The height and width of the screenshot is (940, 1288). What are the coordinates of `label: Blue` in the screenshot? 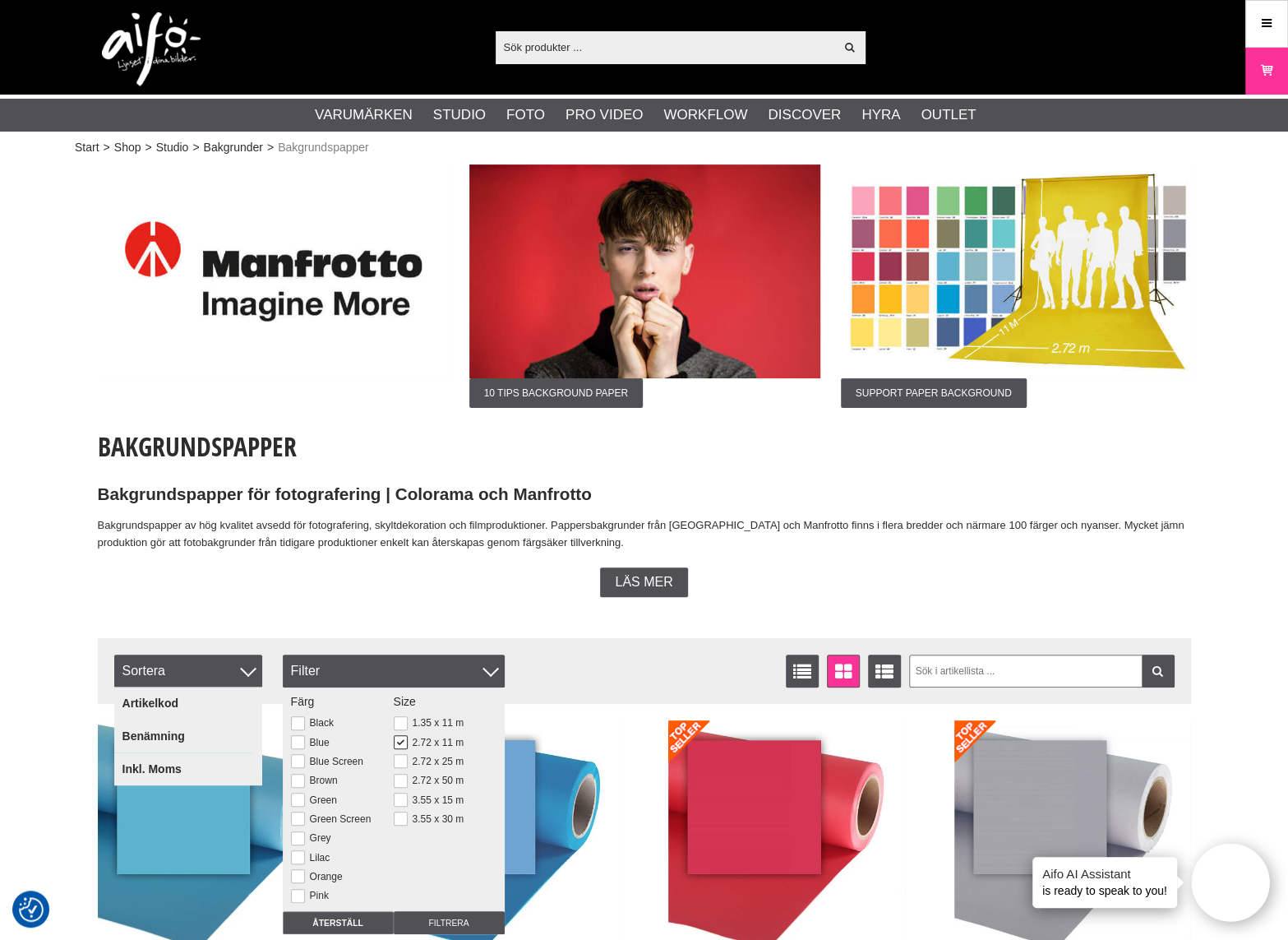 It's located at (317, 742).